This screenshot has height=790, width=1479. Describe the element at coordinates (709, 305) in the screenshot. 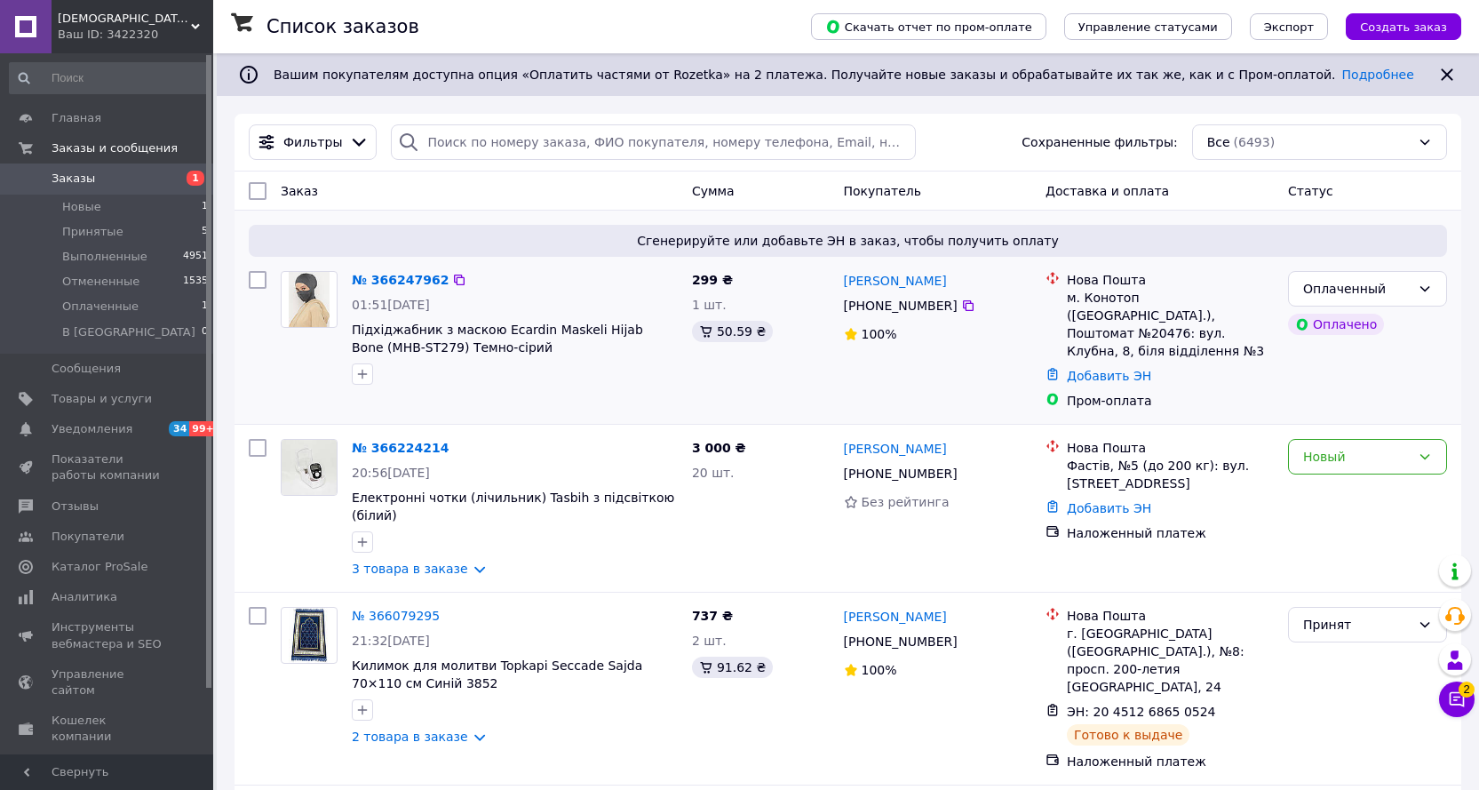

I see `span: 1 шт.` at that location.